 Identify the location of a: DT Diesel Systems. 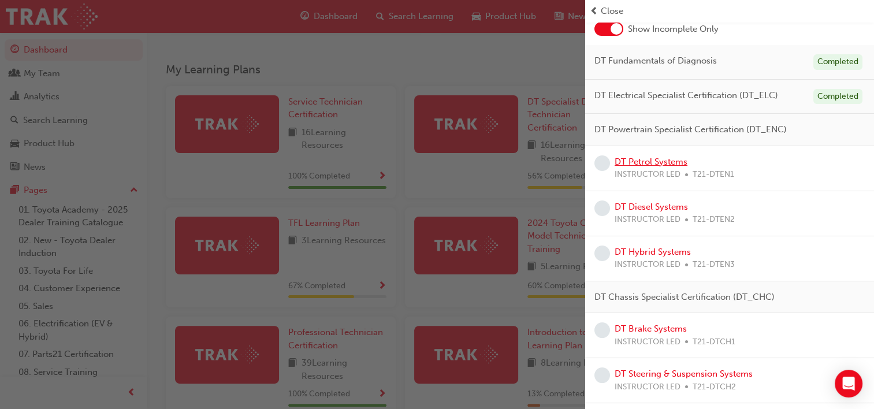
(651, 207).